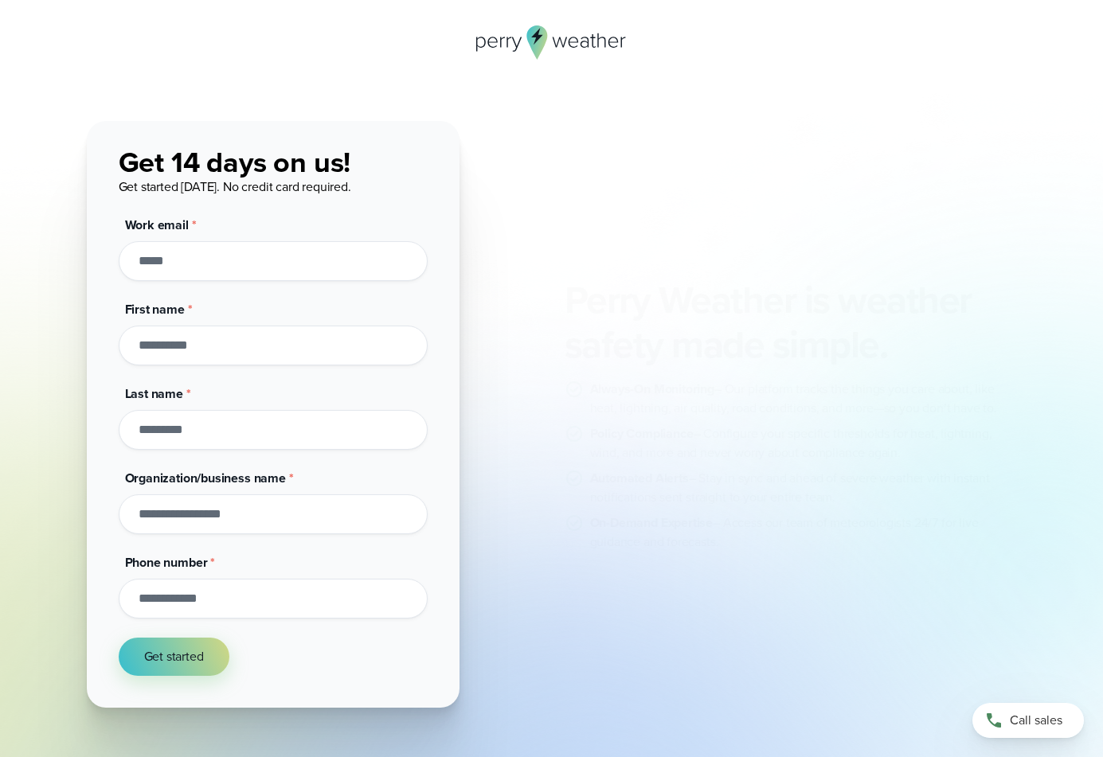 The height and width of the screenshot is (757, 1103). Describe the element at coordinates (154, 393) in the screenshot. I see `span: Last name` at that location.